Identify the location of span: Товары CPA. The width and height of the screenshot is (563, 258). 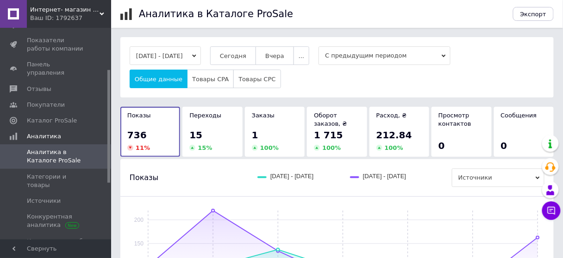
(210, 79).